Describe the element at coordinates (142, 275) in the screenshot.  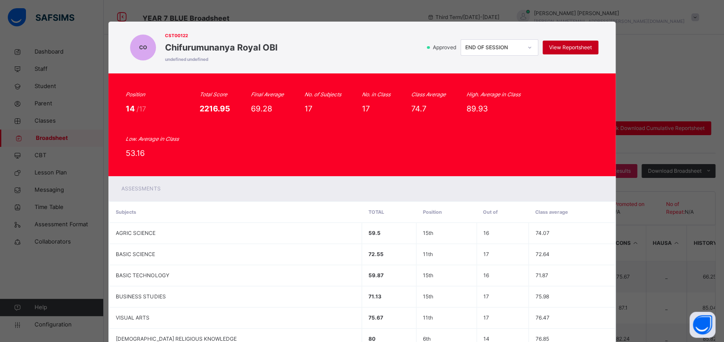
I see `span: BASIC TECHNOLOGY` at that location.